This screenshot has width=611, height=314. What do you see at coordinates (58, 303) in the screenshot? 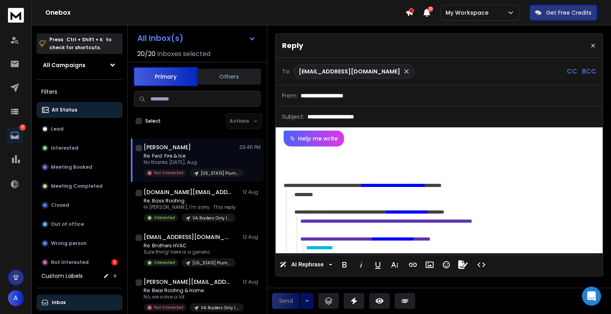
I see `p: Inbox` at bounding box center [58, 303].